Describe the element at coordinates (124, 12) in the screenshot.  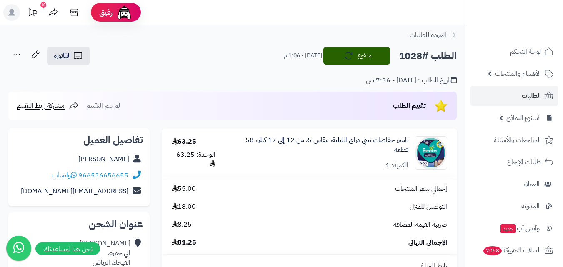
I see `img: ai-face.png` at that location.